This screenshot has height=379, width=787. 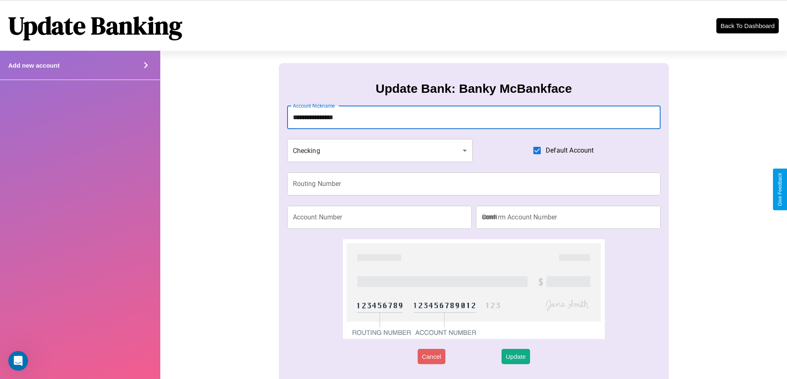 I want to click on button: Update, so click(x=515, y=357).